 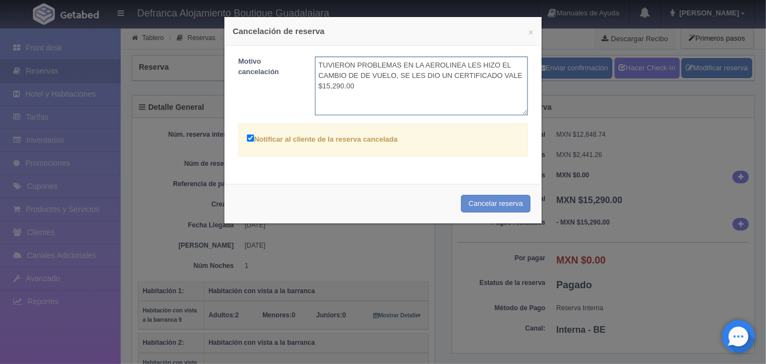 I want to click on input: Notificar al cliente de la reserva cancelada, so click(x=250, y=138).